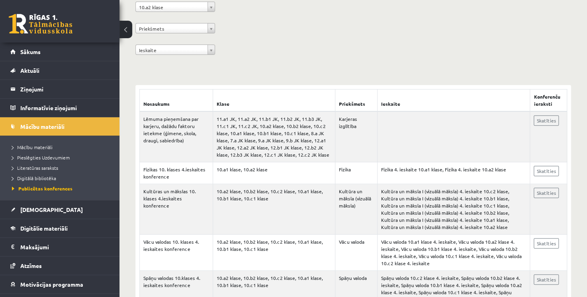  I want to click on td: Kultūras un mākslas 10. klases 4.ieskaites konference, so click(176, 209).